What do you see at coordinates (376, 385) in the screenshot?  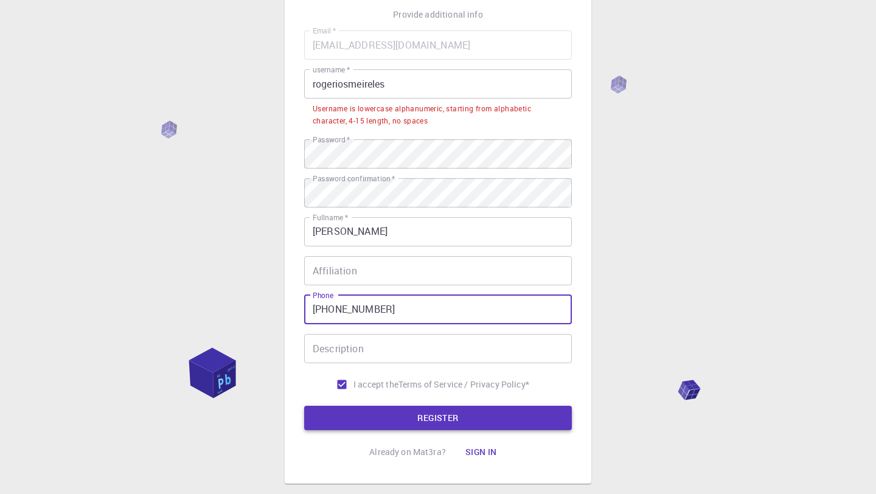 I see `span: I accept the` at bounding box center [376, 385].